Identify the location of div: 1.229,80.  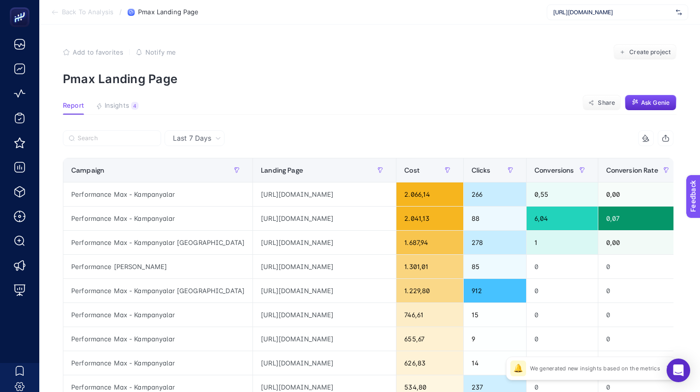
(429, 290).